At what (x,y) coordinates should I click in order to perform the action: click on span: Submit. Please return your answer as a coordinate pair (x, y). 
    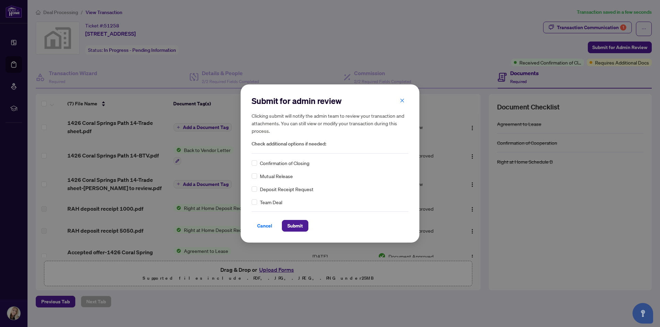
    Looking at the image, I should click on (295, 226).